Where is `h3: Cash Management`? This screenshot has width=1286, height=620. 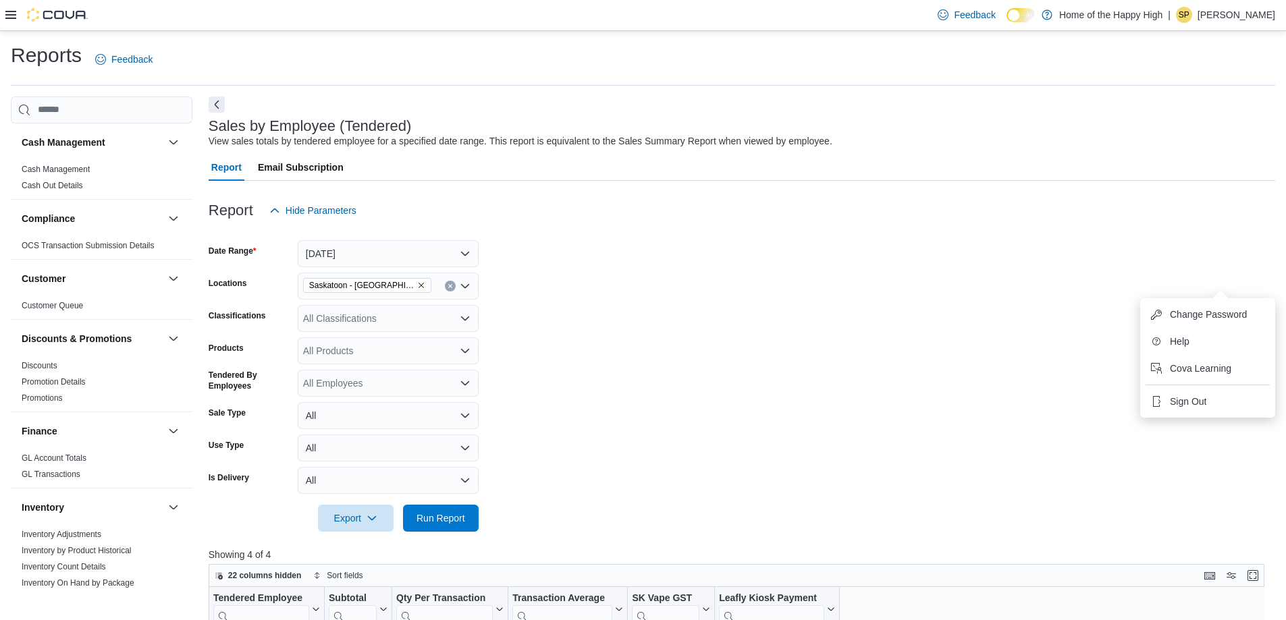
h3: Cash Management is located at coordinates (63, 142).